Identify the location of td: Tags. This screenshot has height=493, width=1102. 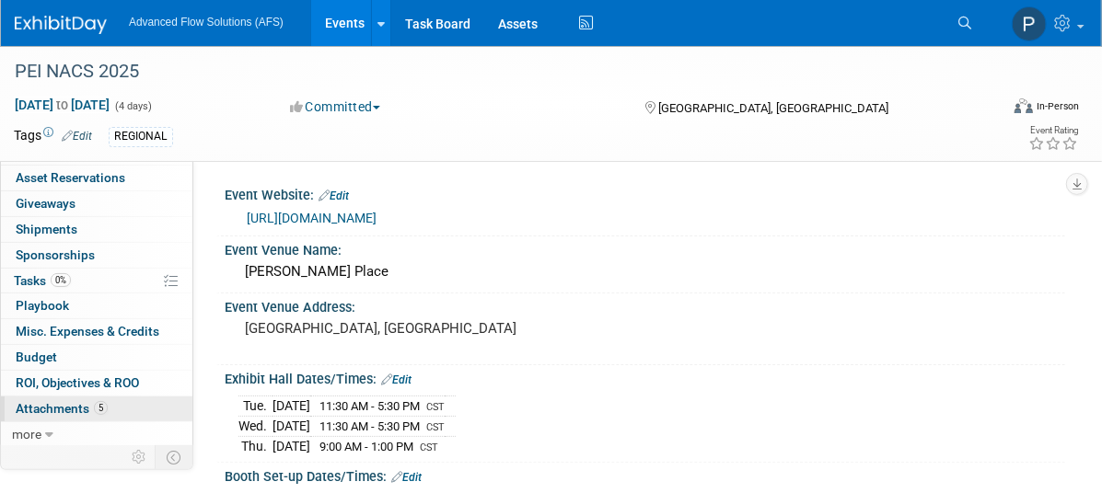
(52, 136).